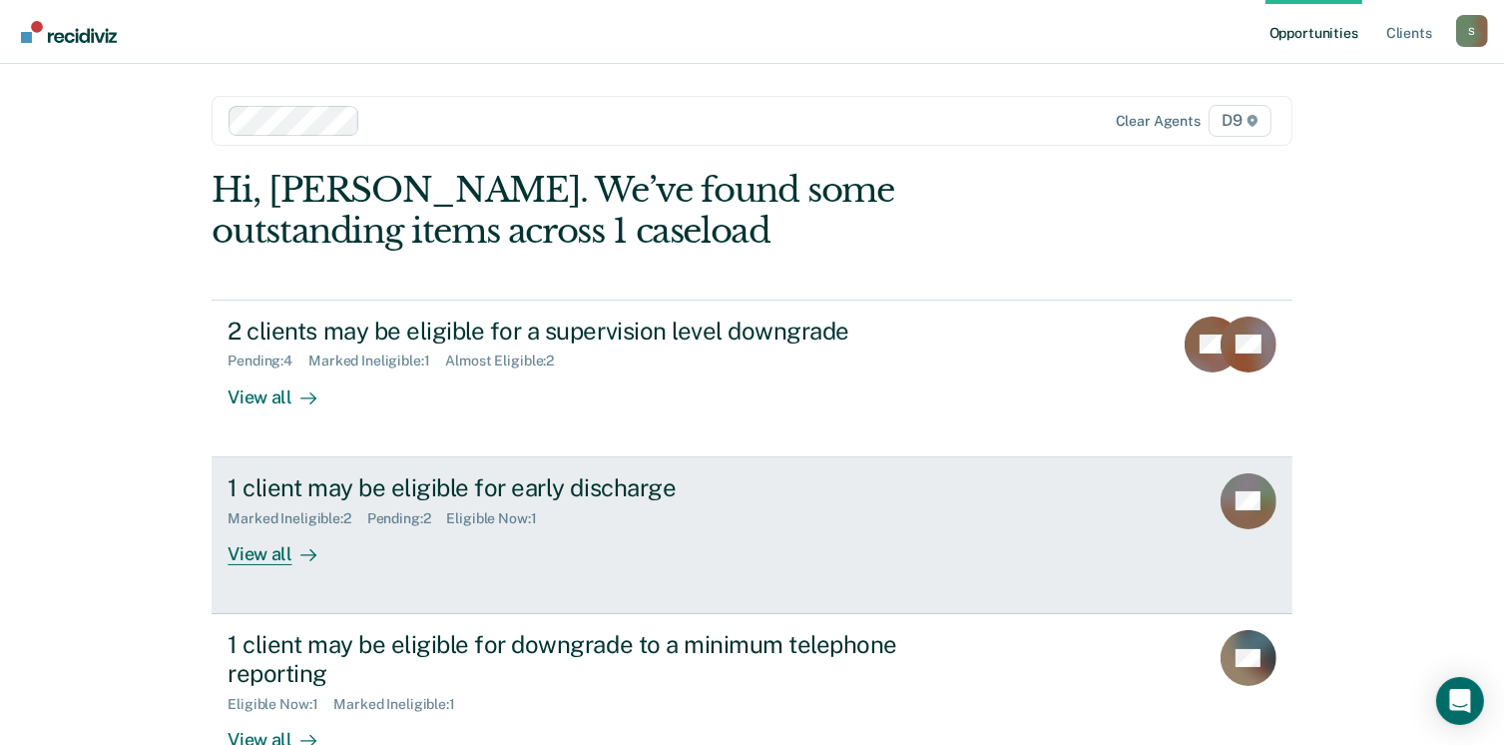  Describe the element at coordinates (1460, 701) in the screenshot. I see `div: Open Intercom Messenger` at that location.